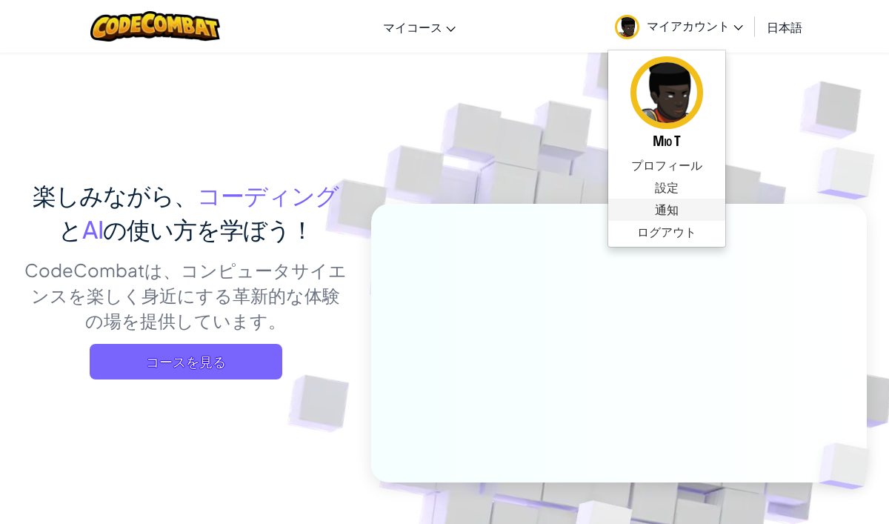 Image resolution: width=889 pixels, height=524 pixels. I want to click on span: と, so click(70, 229).